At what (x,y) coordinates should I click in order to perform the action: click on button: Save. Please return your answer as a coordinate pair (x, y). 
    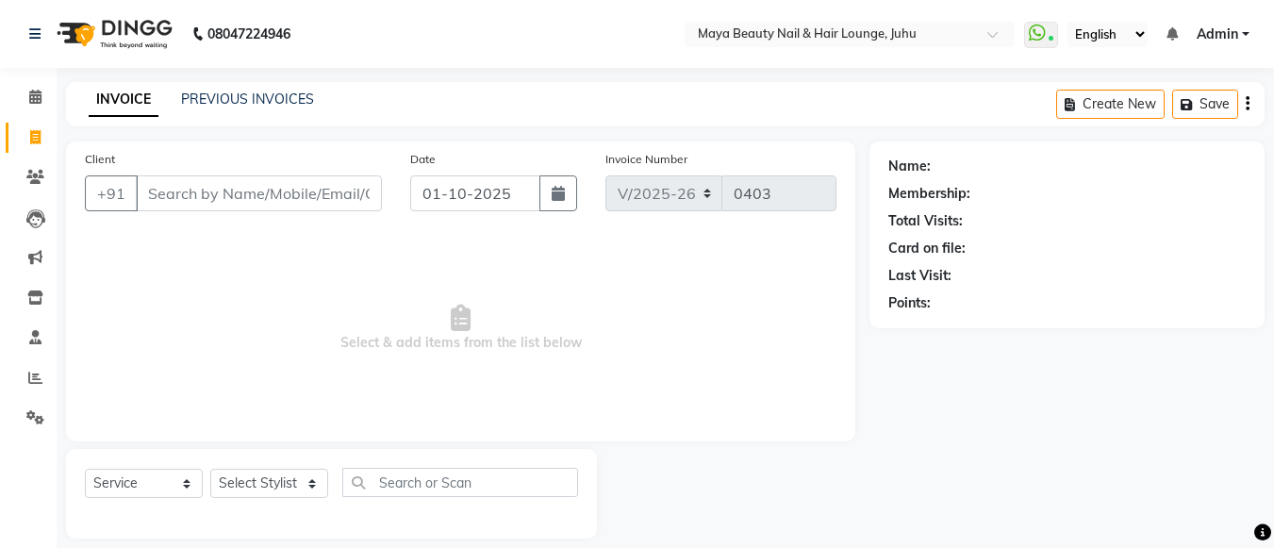
    Looking at the image, I should click on (1205, 104).